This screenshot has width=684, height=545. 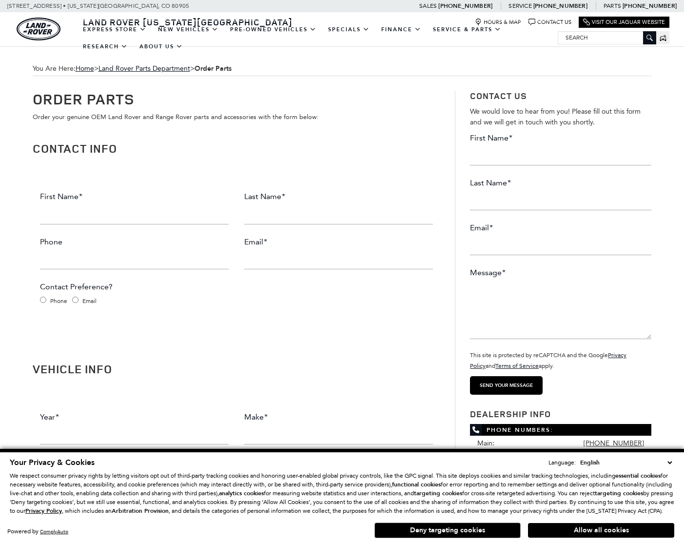 What do you see at coordinates (342, 493) in the screenshot?
I see `p: We respect consumer privacy rights by letting visitors opt out of third-party tracking cookies an...` at bounding box center [342, 493].